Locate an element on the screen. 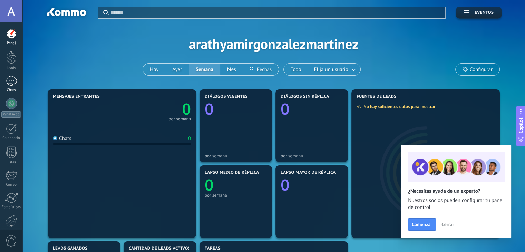 Image resolution: width=525 pixels, height=252 pixels. button: Ayer is located at coordinates (177, 69).